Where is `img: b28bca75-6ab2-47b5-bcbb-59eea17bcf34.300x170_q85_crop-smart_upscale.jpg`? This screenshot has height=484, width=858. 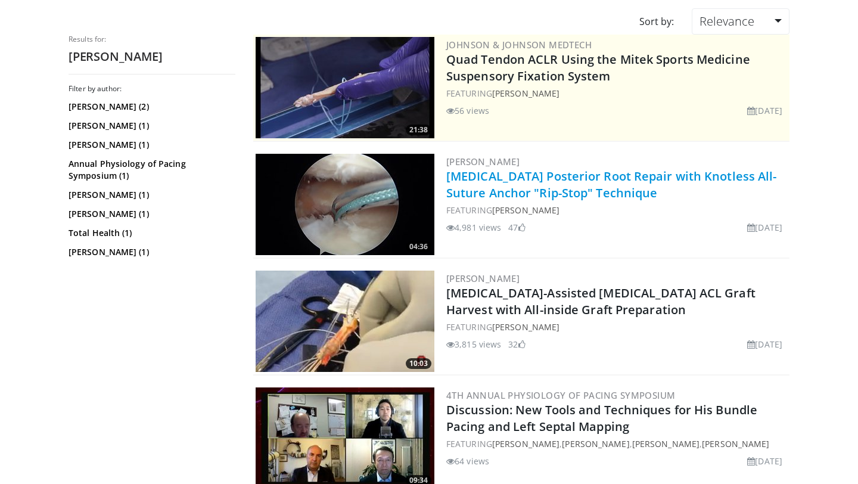 img: b28bca75-6ab2-47b5-bcbb-59eea17bcf34.300x170_q85_crop-smart_upscale.jpg is located at coordinates (345, 321).